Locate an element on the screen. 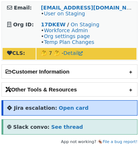  strong: Open card is located at coordinates (73, 108).